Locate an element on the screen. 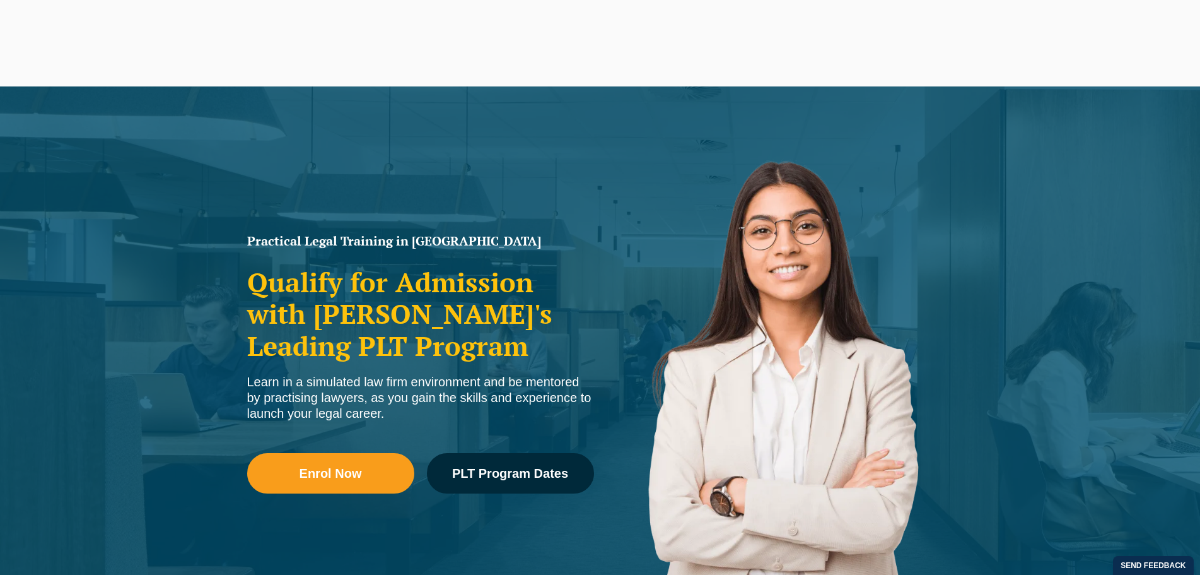 The image size is (1200, 575). a: PLT Program Dates is located at coordinates (510, 473).